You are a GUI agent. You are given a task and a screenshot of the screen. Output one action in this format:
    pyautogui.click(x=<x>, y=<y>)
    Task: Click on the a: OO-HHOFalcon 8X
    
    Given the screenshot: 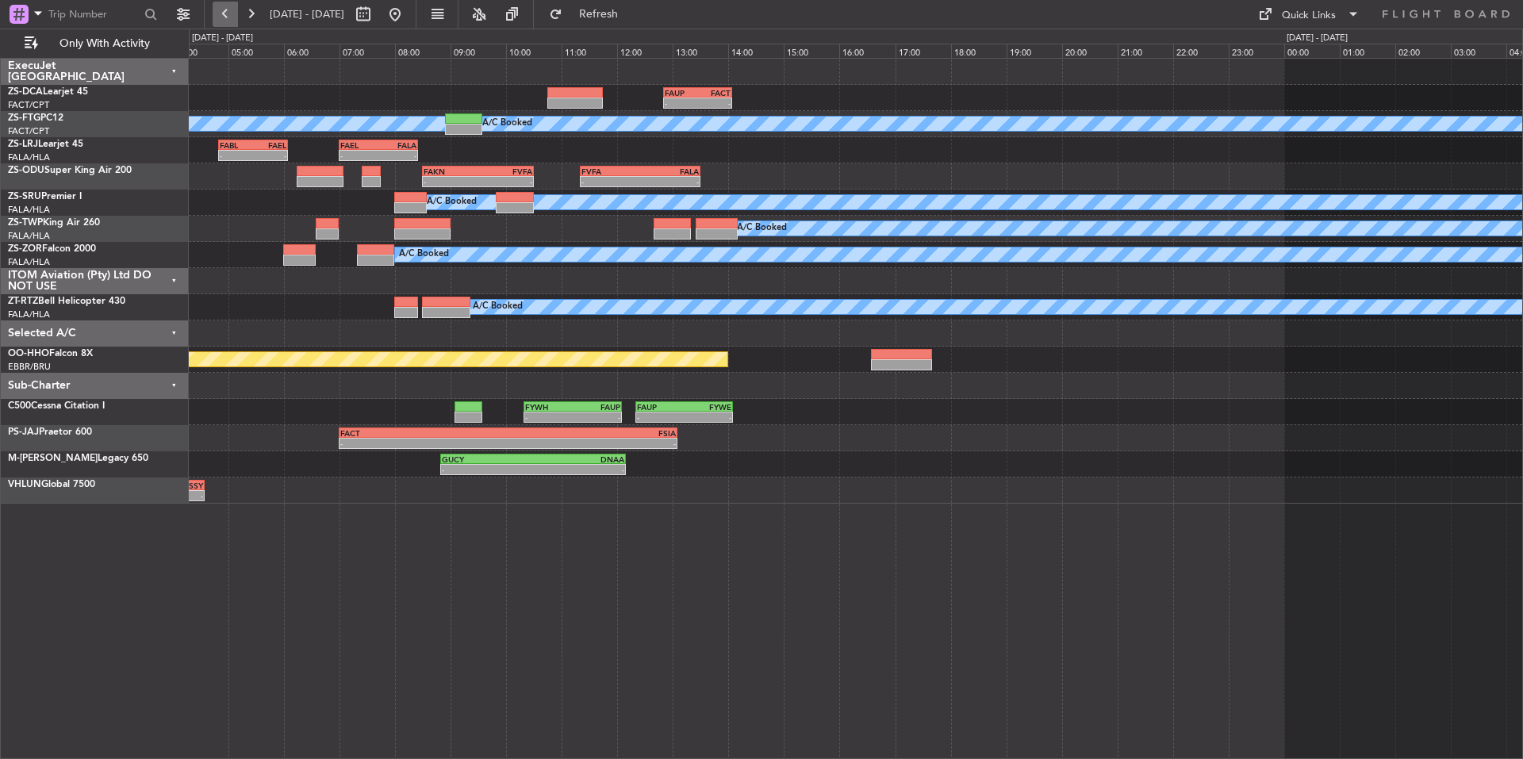 What is the action you would take?
    pyautogui.click(x=50, y=354)
    